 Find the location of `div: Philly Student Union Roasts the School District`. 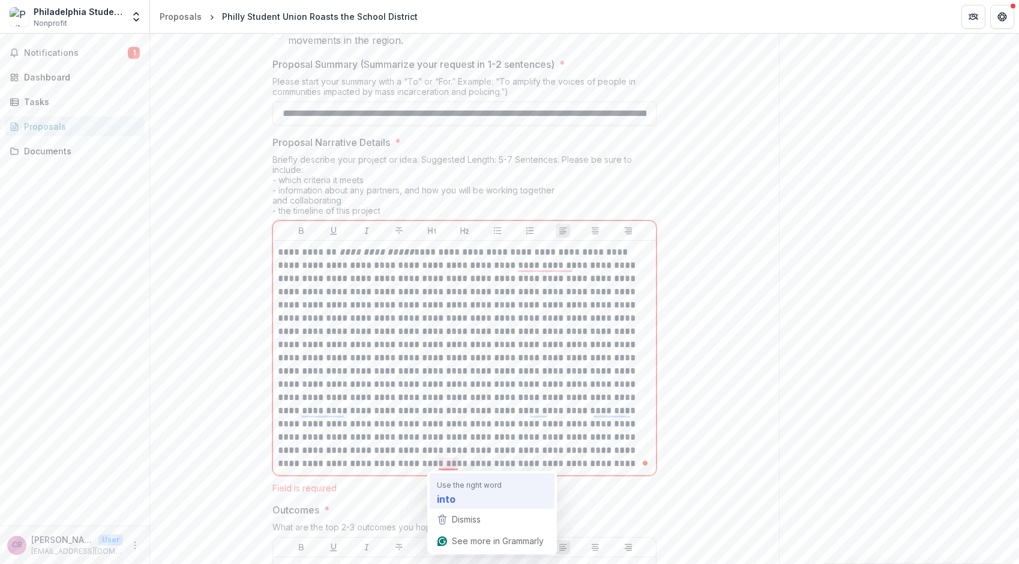

div: Philly Student Union Roasts the School District is located at coordinates (320, 16).